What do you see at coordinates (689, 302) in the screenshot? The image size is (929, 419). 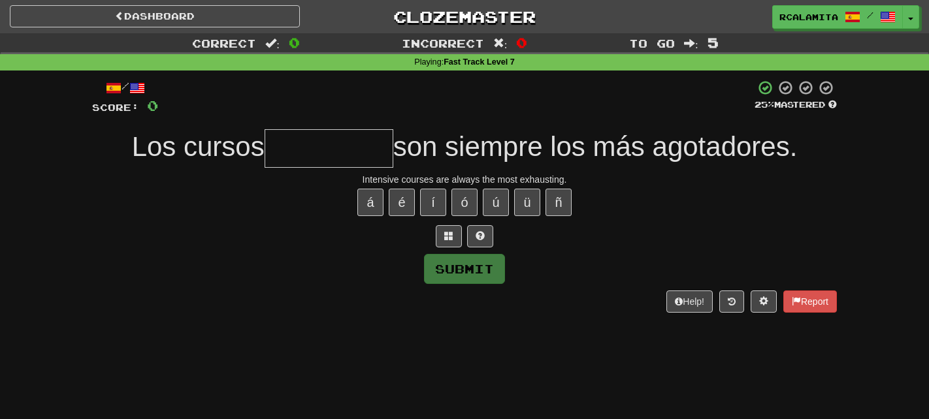 I see `button: Help!` at bounding box center [689, 302].